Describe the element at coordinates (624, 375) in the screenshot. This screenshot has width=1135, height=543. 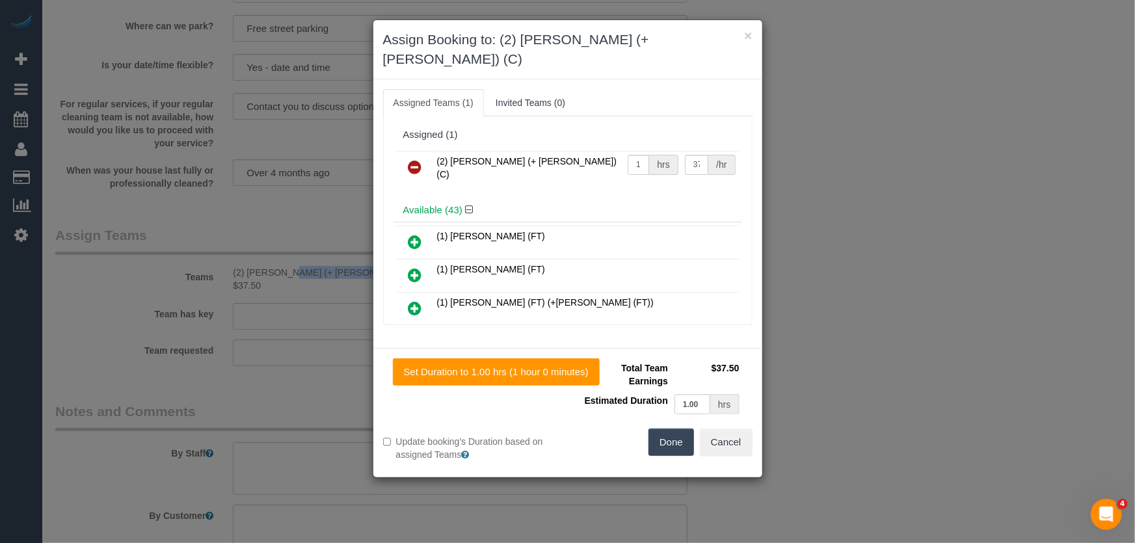
I see `td: Total Team Earnings` at that location.